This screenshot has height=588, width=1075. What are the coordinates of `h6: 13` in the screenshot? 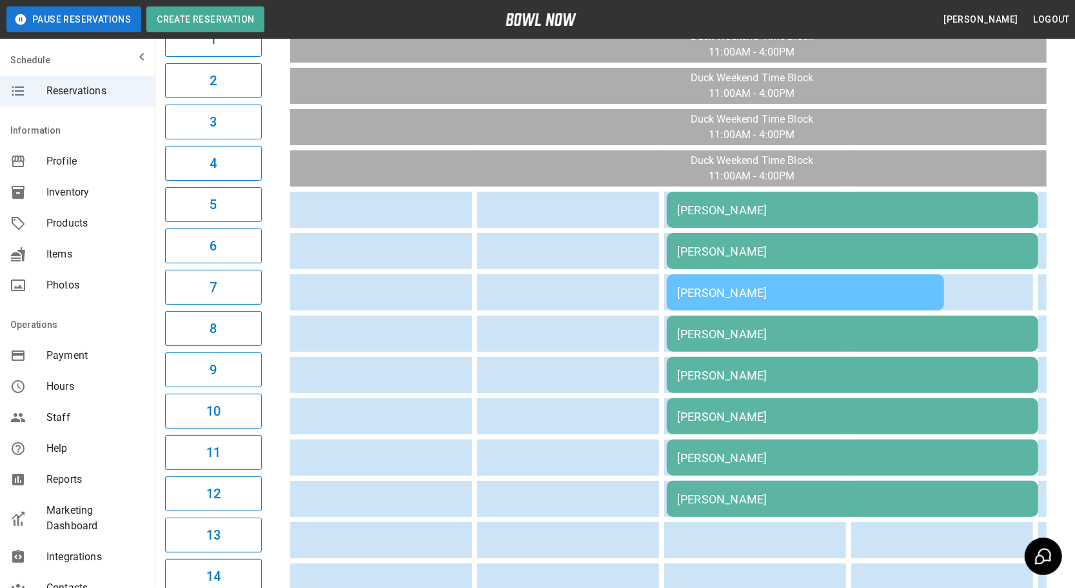 It's located at (214, 535).